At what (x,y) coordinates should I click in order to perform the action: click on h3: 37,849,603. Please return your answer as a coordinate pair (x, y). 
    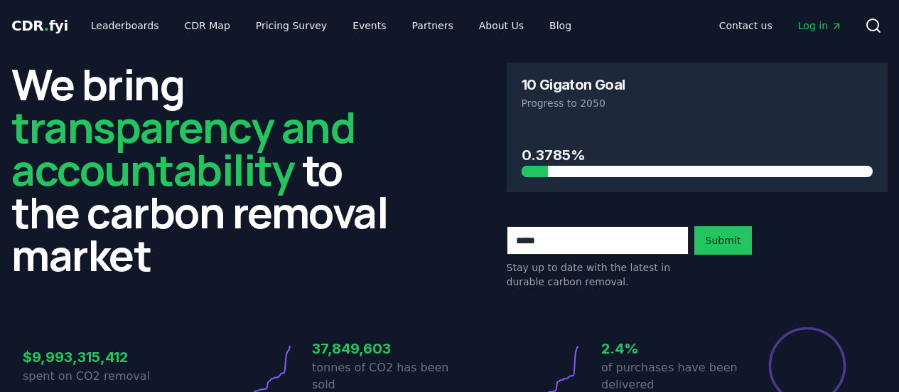
    Looking at the image, I should click on (381, 348).